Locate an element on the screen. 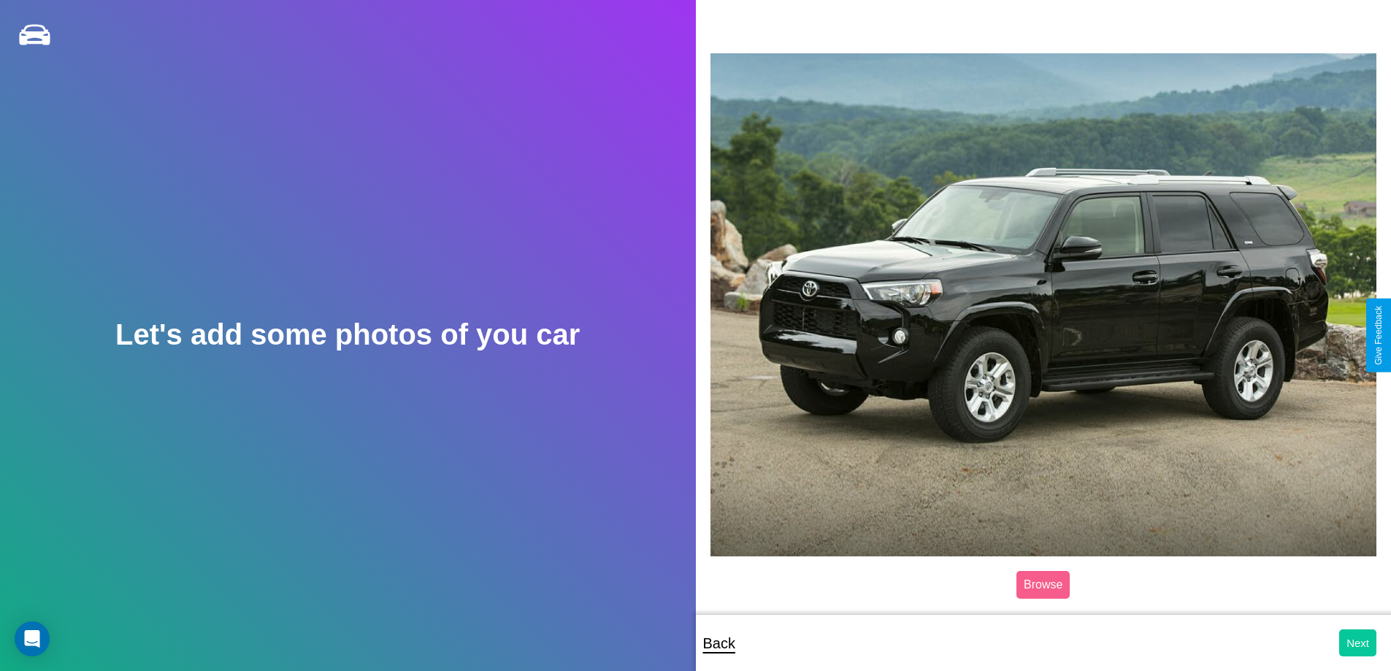  p: Back is located at coordinates (719, 643).